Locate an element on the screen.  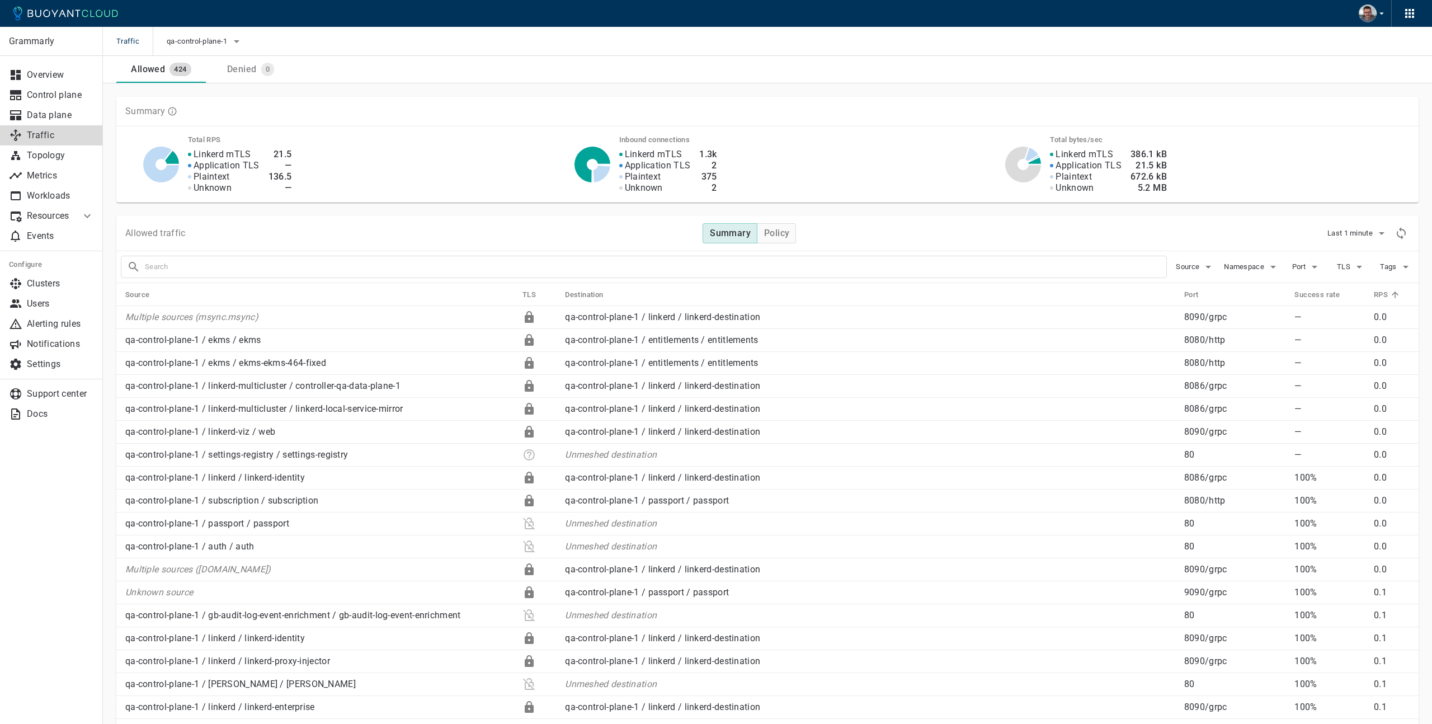
h4: 2 is located at coordinates (708, 166).